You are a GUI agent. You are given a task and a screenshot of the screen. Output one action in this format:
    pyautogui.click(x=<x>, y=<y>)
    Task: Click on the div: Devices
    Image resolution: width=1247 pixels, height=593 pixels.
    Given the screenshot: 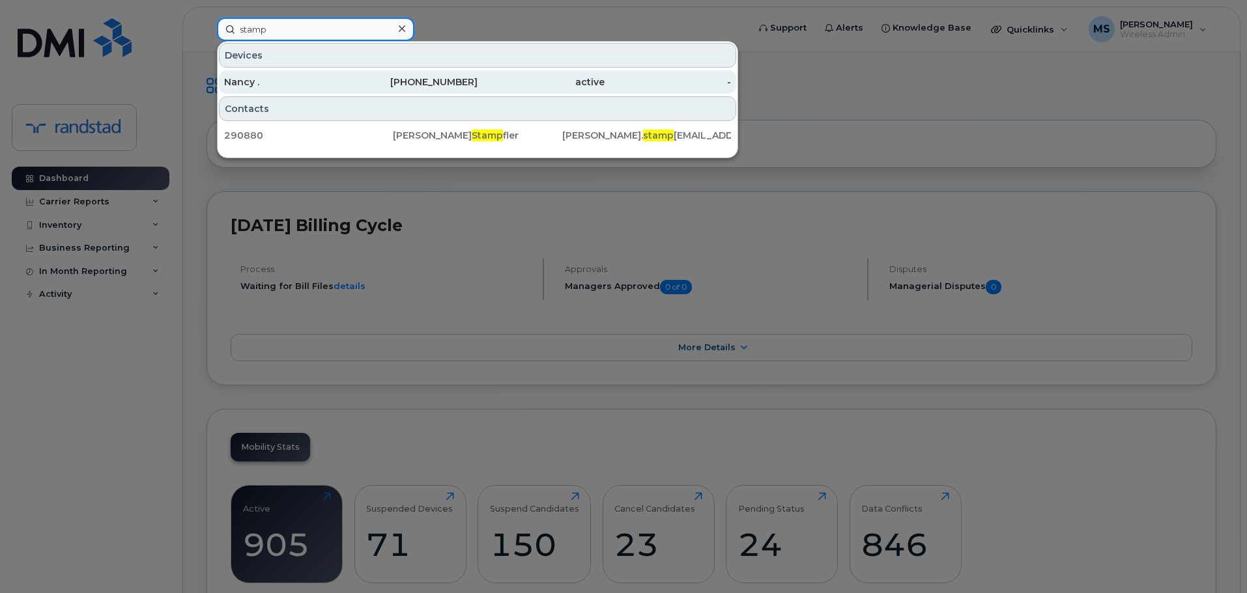 What is the action you would take?
    pyautogui.click(x=477, y=55)
    